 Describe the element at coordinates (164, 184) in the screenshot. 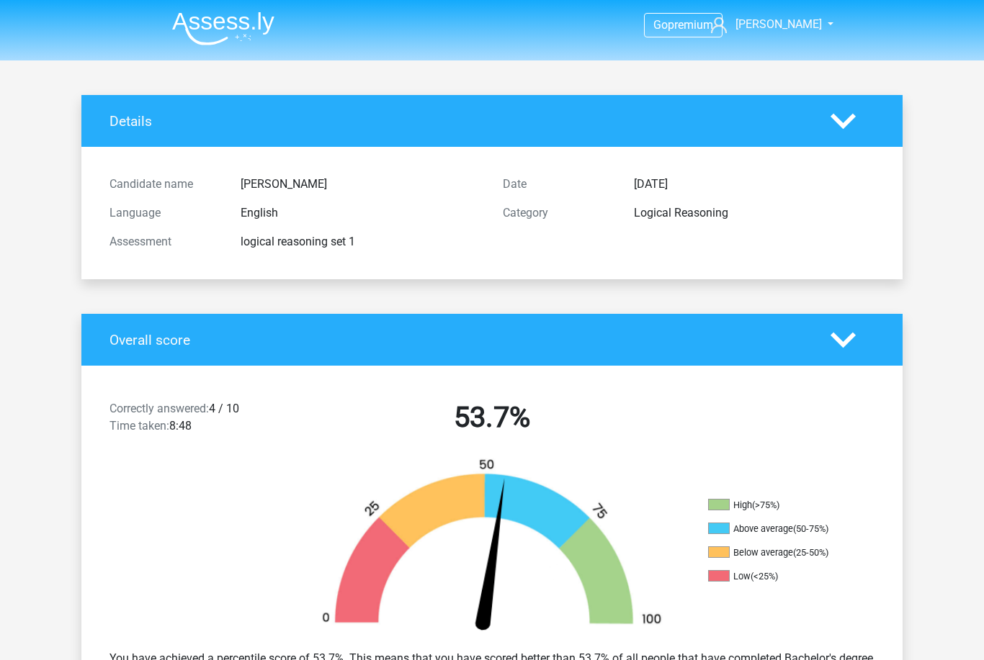

I see `div: Candidate name` at that location.